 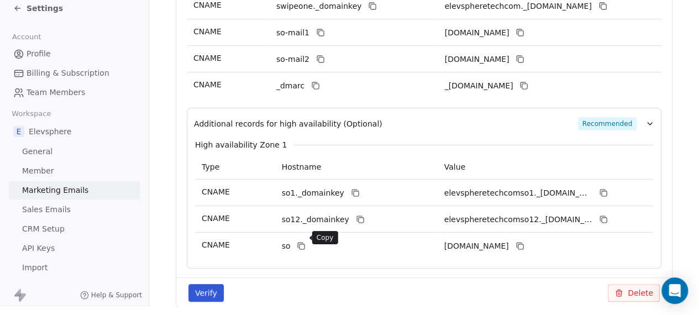 I want to click on span: General, so click(x=37, y=152).